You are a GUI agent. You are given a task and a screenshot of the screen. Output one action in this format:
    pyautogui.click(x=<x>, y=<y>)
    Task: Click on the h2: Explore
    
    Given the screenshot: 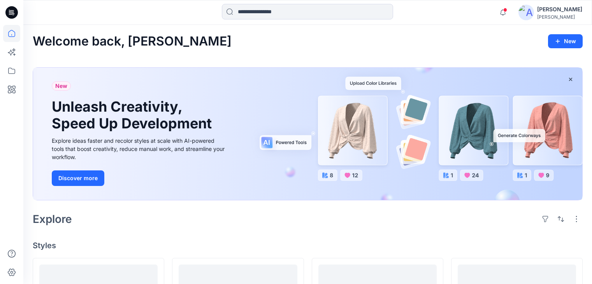 What is the action you would take?
    pyautogui.click(x=52, y=219)
    